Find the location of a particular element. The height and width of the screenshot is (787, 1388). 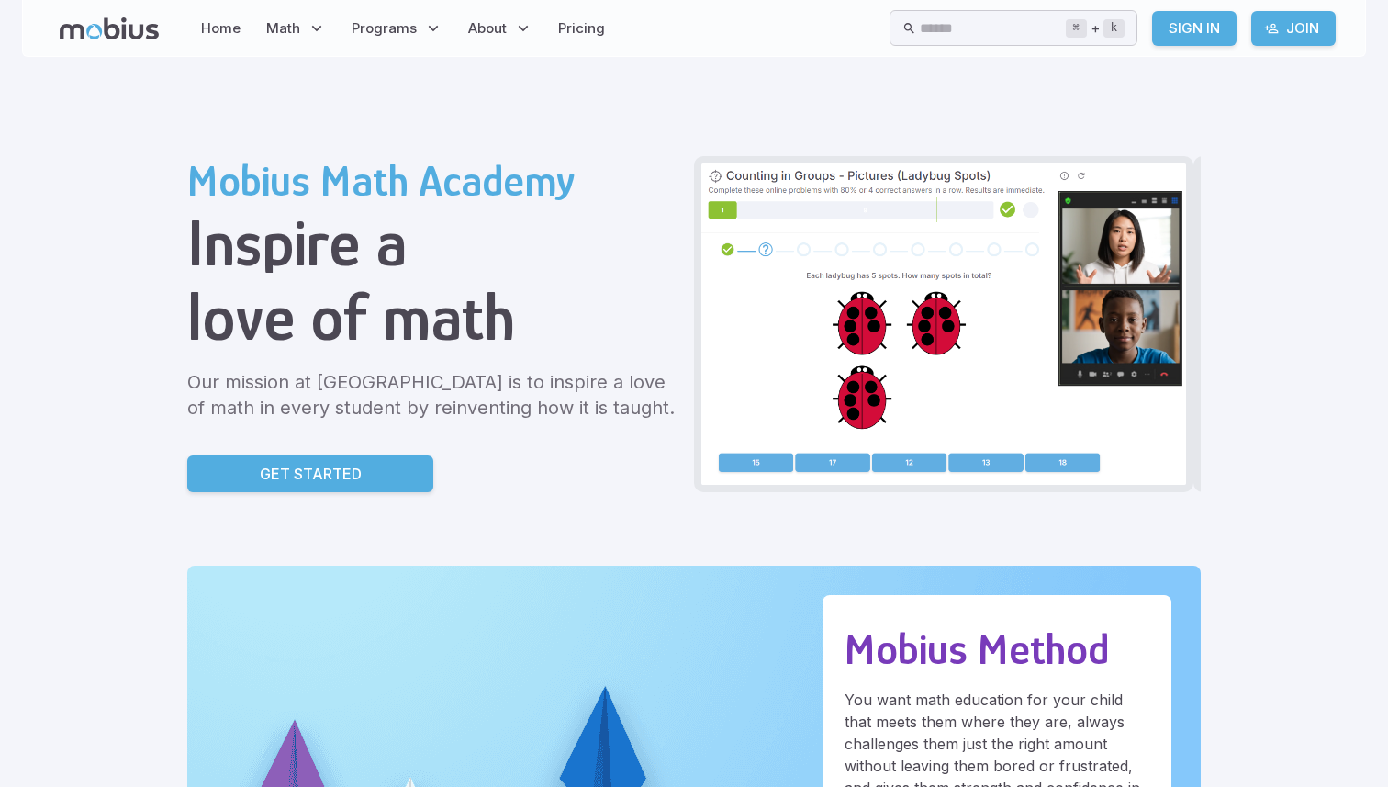

h2: Mobius Math Academy is located at coordinates (433, 181).